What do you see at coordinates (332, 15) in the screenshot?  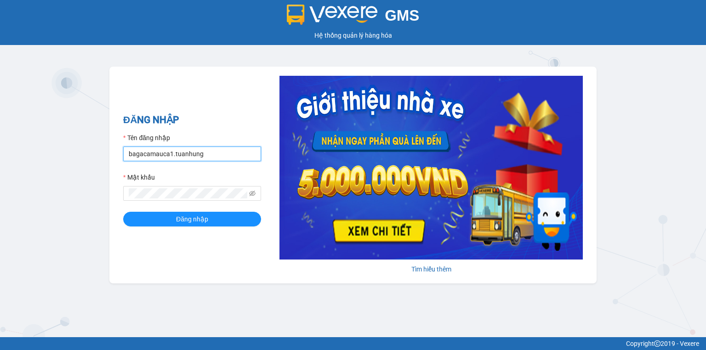 I see `img: logo 2` at bounding box center [332, 15].